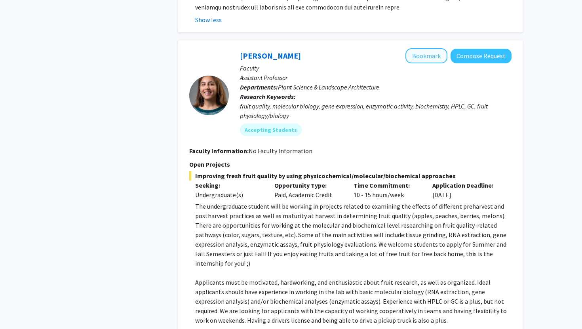  What do you see at coordinates (229, 185) in the screenshot?
I see `p: Seeking:` at bounding box center [229, 185].